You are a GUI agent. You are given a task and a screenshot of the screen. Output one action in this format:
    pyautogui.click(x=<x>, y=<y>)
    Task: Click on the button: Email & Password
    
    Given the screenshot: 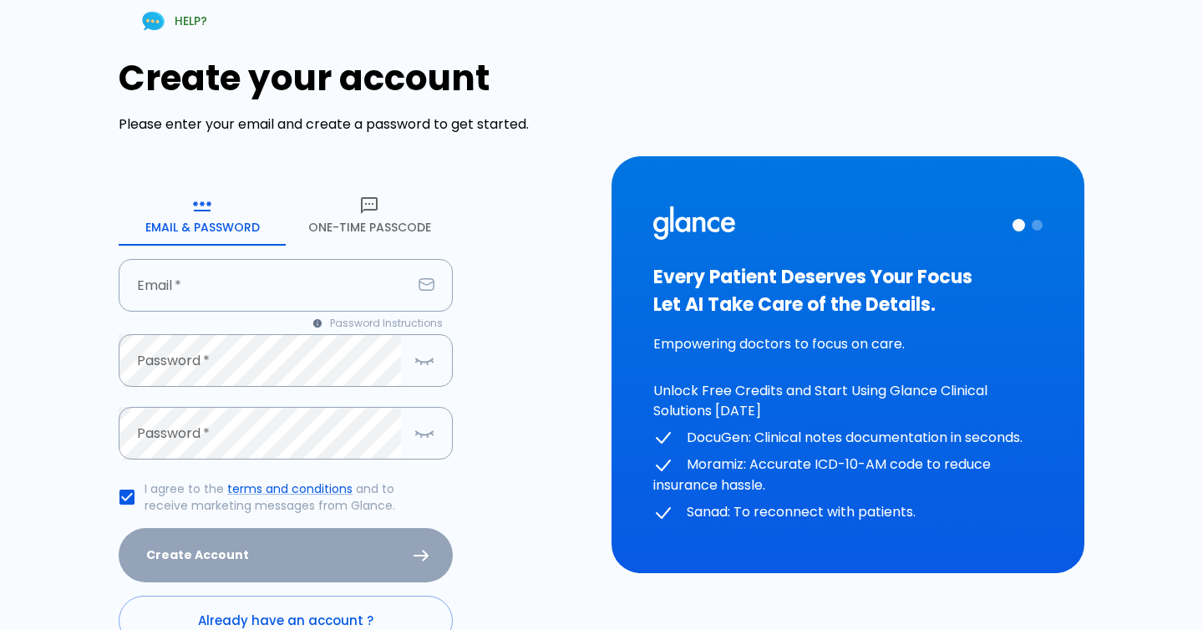 What is the action you would take?
    pyautogui.click(x=202, y=215)
    